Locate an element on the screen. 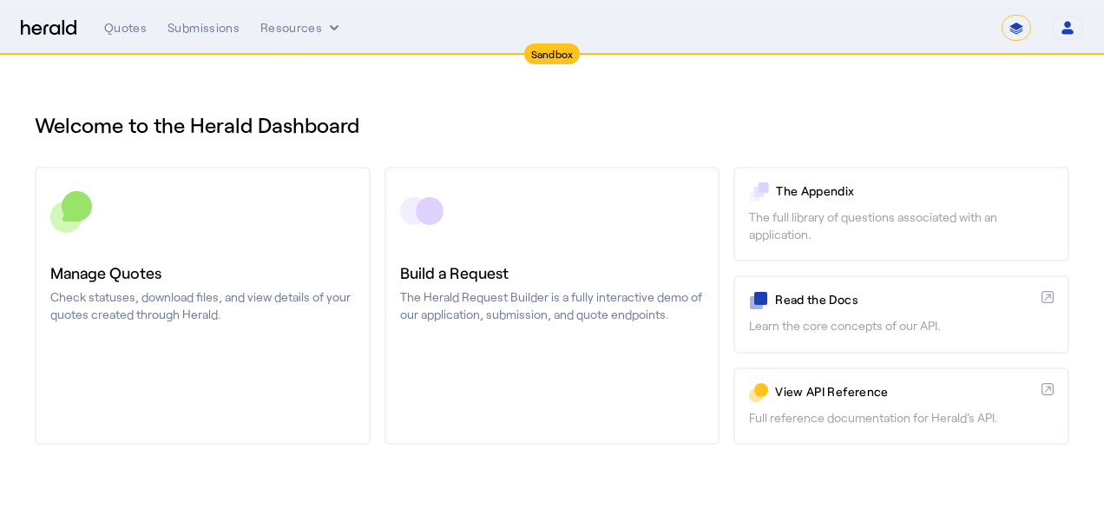  a: Read the DocsLearn the core concepts of our API. is located at coordinates (901, 313).